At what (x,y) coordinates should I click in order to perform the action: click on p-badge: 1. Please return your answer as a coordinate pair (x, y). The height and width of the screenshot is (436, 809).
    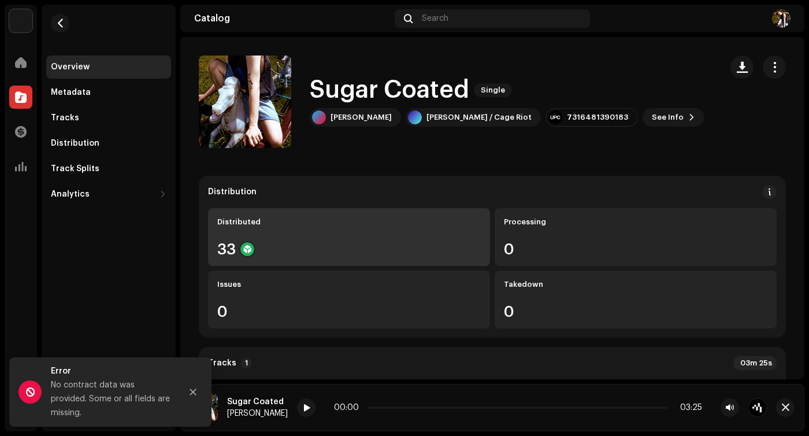
    Looking at the image, I should click on (246, 363).